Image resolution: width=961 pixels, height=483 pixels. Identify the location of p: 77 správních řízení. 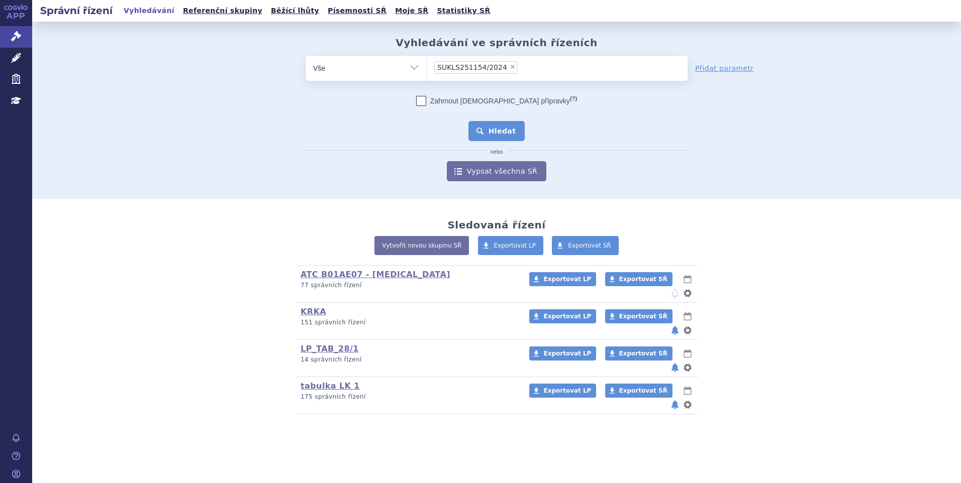
(408, 285).